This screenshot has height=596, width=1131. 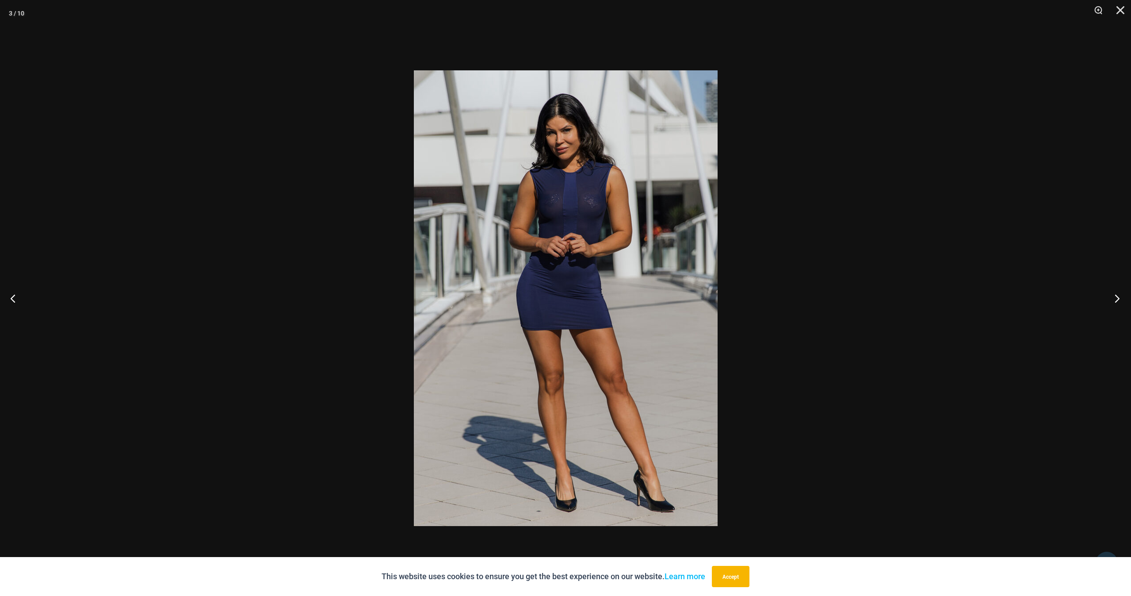 I want to click on div: 3 / 10, so click(x=16, y=13).